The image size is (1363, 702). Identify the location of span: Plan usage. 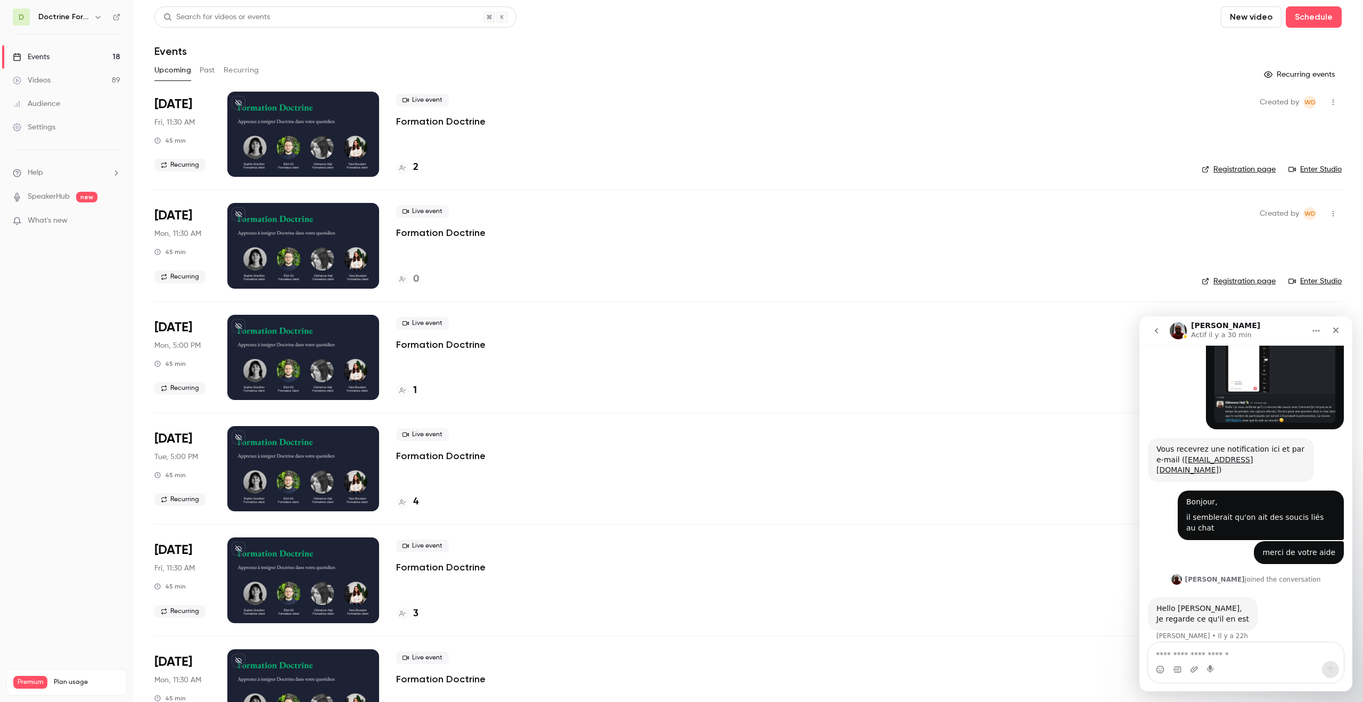
(87, 682).